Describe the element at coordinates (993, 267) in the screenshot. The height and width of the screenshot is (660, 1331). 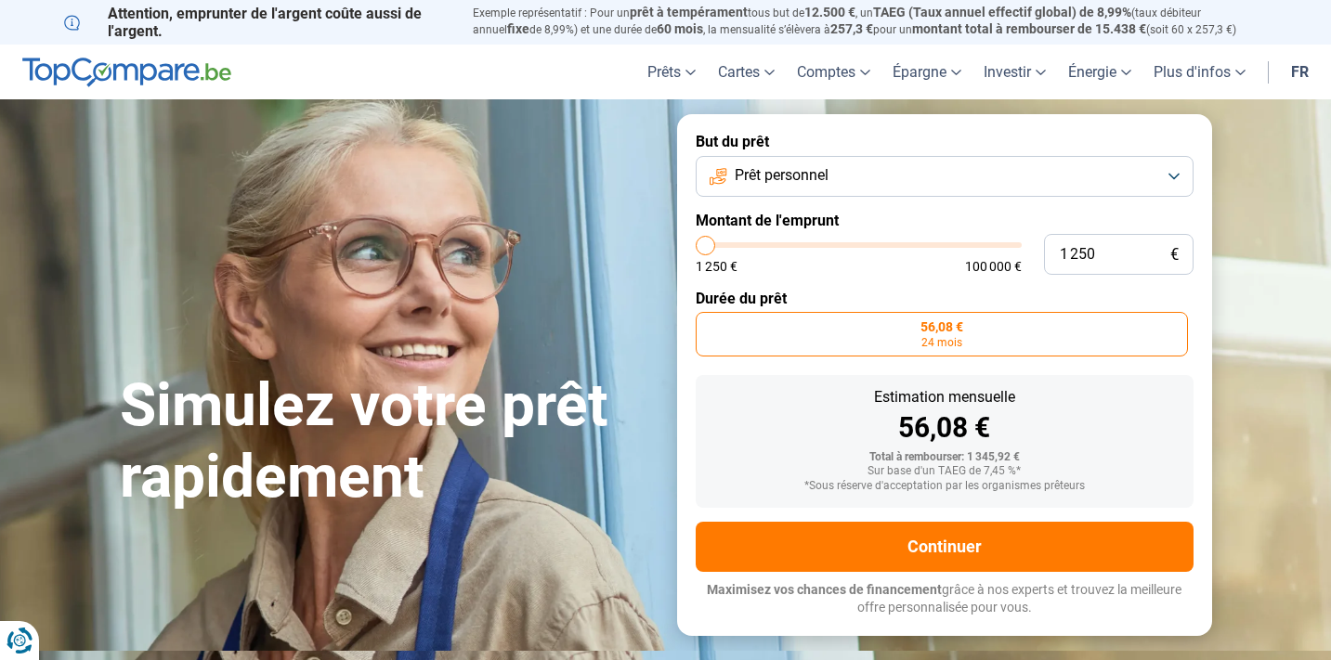
I see `span: 100 000 €` at that location.